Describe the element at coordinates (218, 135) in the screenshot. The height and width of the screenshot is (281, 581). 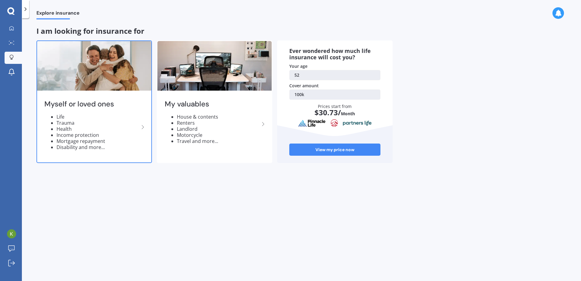
I see `li: Motorcycle` at that location.